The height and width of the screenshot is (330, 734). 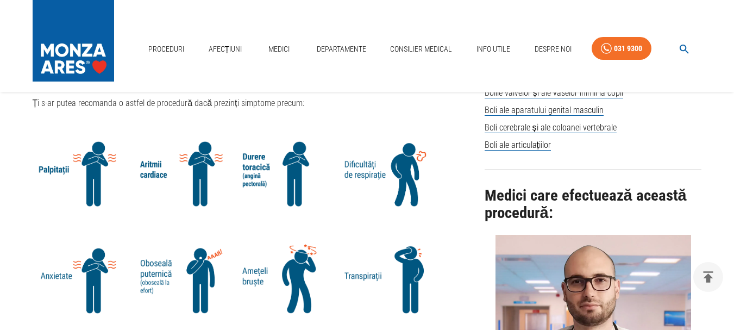 I want to click on a: Consilier Medical, so click(x=421, y=49).